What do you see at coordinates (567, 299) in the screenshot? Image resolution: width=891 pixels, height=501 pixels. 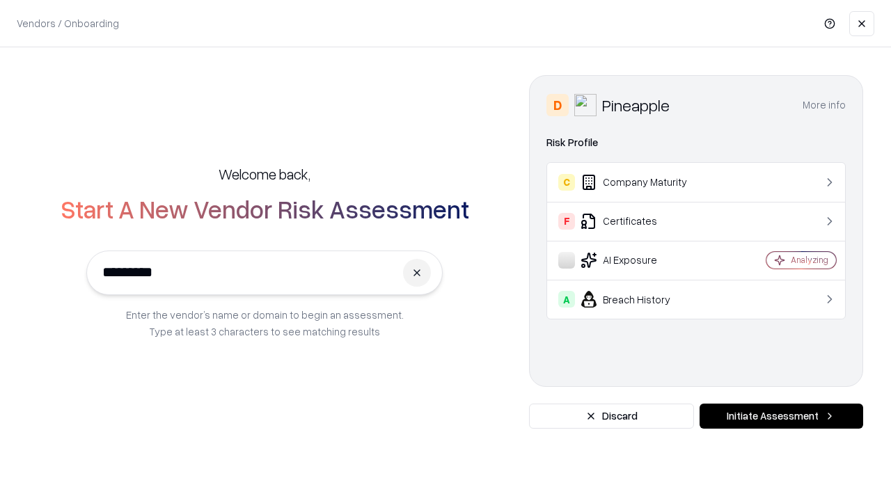 I see `div: A` at bounding box center [567, 299].